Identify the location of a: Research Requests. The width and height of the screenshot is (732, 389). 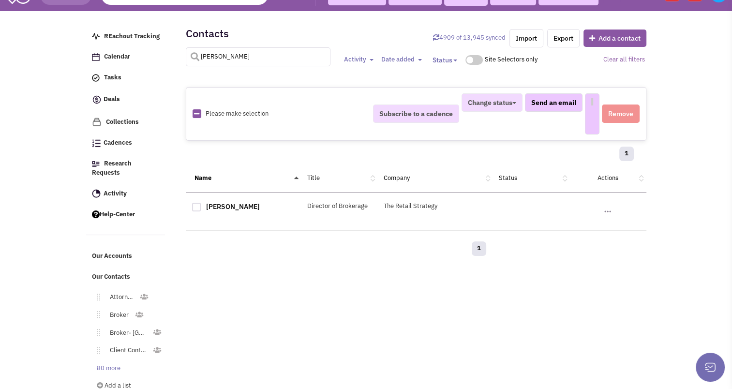
(126, 168).